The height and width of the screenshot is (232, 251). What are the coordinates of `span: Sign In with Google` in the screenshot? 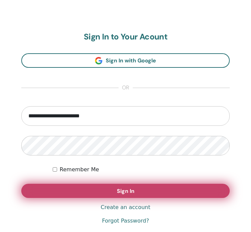 It's located at (131, 60).